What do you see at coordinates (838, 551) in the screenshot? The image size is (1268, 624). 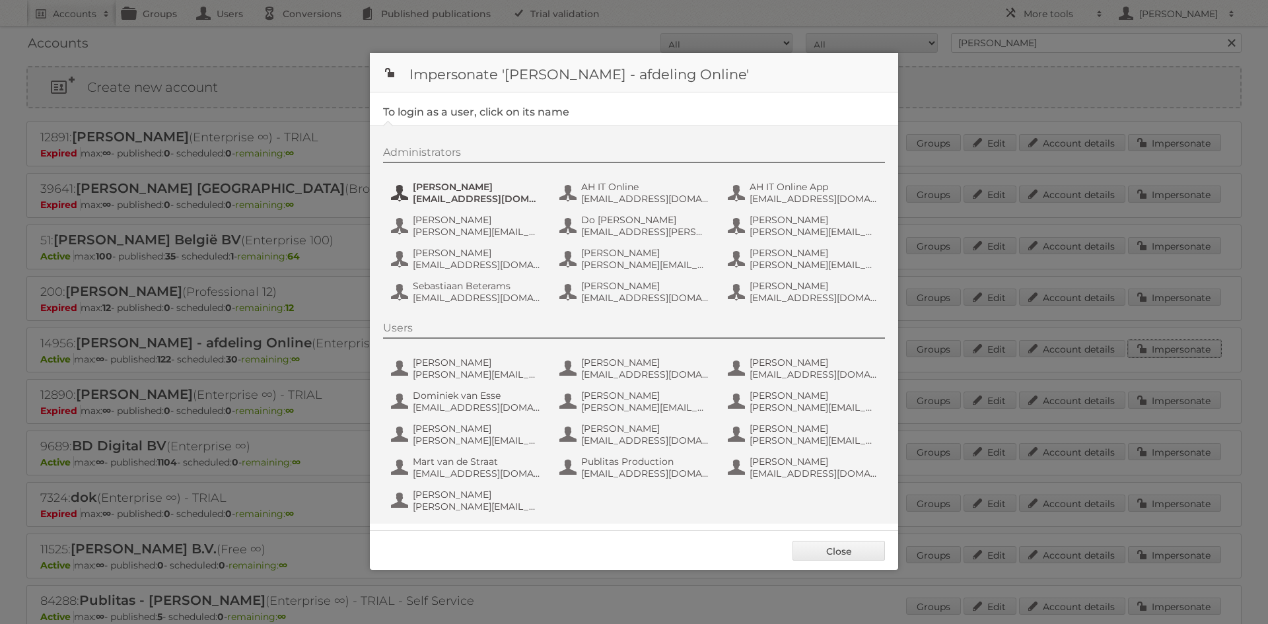 I see `a: Close` at bounding box center [838, 551].